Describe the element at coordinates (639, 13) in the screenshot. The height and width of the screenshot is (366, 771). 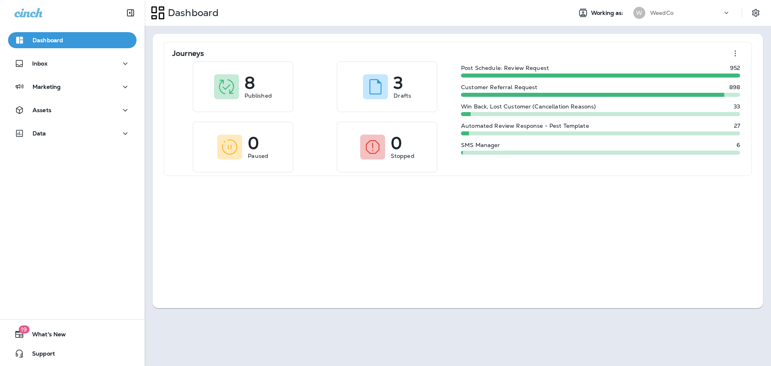
I see `div: W` at that location.